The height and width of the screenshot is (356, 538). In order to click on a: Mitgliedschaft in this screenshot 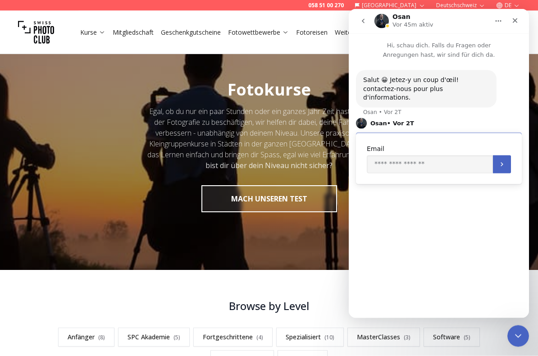, I will do `click(133, 32)`.